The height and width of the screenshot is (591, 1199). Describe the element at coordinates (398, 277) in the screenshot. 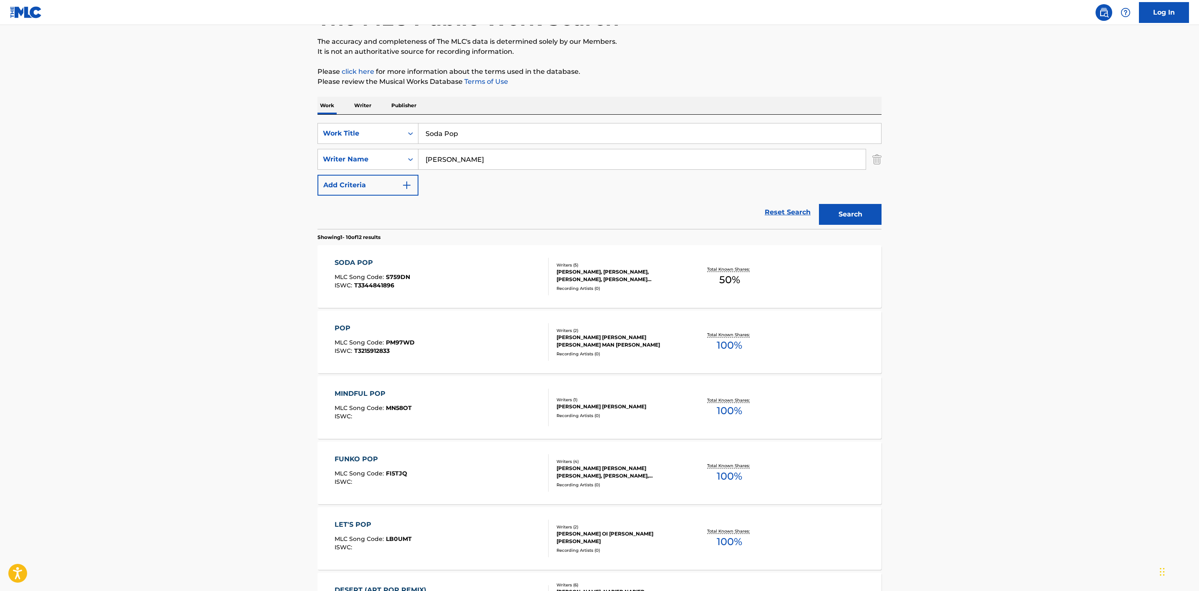

I see `span: S759DN` at that location.